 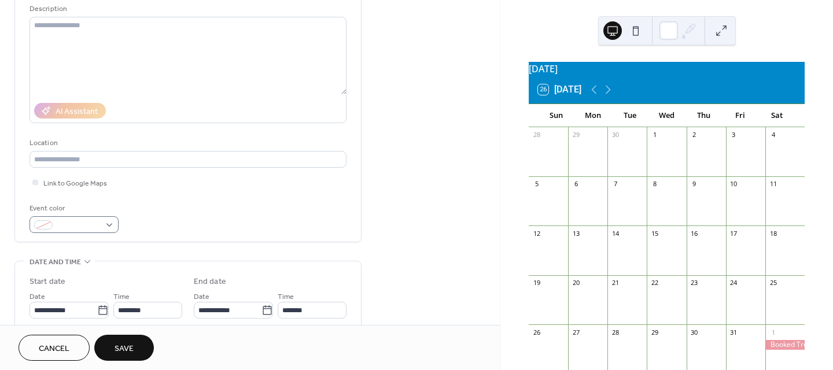 What do you see at coordinates (667, 116) in the screenshot?
I see `div: Wed` at bounding box center [667, 116].